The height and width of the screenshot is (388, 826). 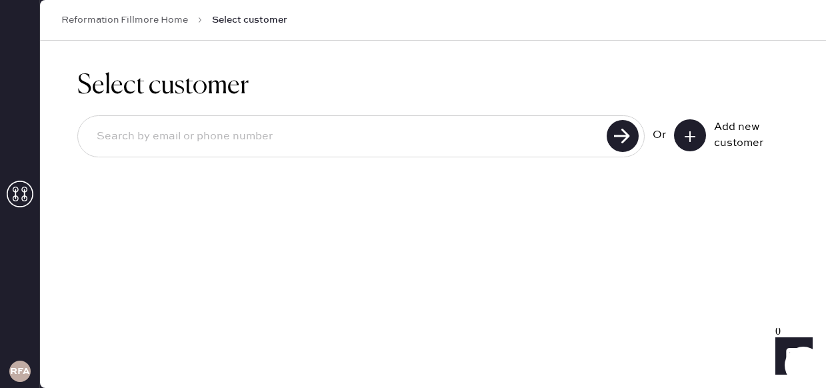 What do you see at coordinates (344, 137) in the screenshot?
I see `input: Search by email or phone number` at bounding box center [344, 137].